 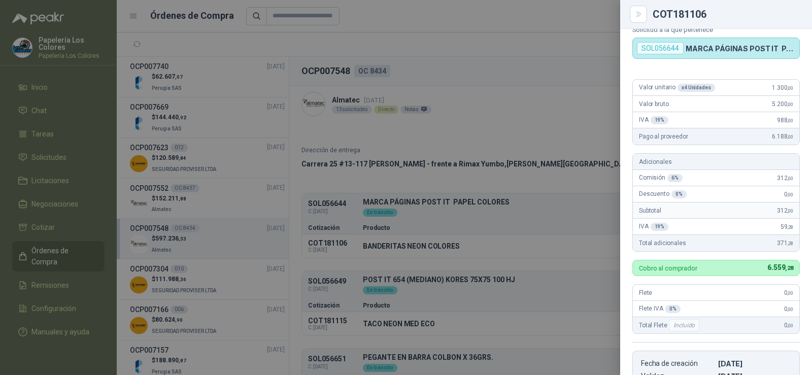 What do you see at coordinates (675, 178) in the screenshot?
I see `div: 6 %` at bounding box center [675, 178].